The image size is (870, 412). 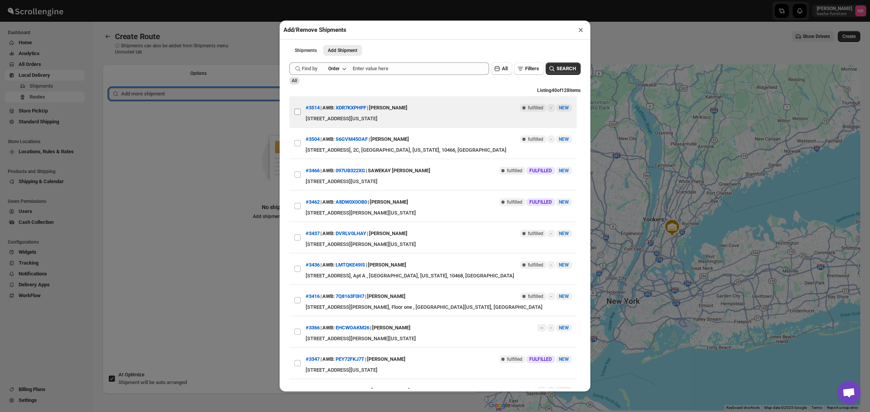 I want to click on button: 097UB322XG, so click(x=350, y=170).